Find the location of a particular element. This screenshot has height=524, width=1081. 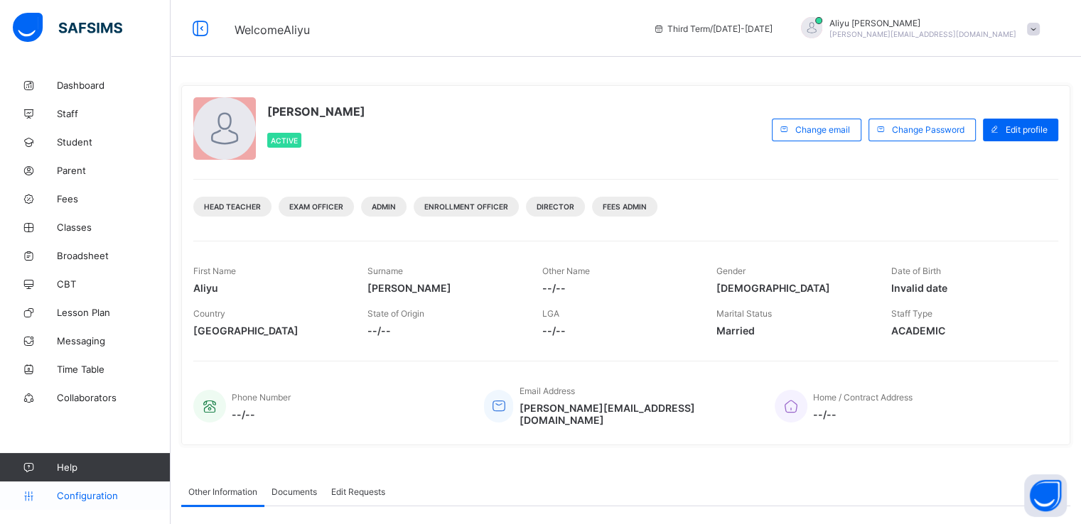

span: Enrollment Officer is located at coordinates (466, 207).